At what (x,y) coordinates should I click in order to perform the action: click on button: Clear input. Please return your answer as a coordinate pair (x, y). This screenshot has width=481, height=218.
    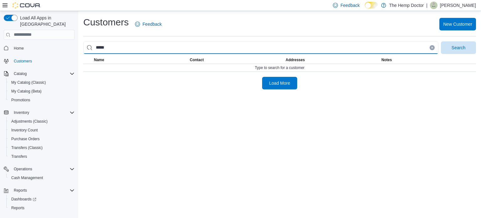
    Looking at the image, I should click on (432, 48).